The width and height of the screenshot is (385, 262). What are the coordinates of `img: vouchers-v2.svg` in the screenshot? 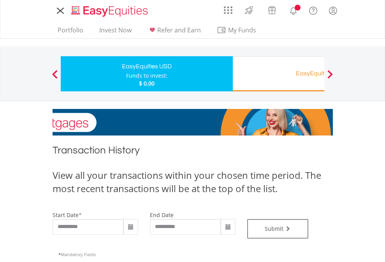 It's located at (272, 10).